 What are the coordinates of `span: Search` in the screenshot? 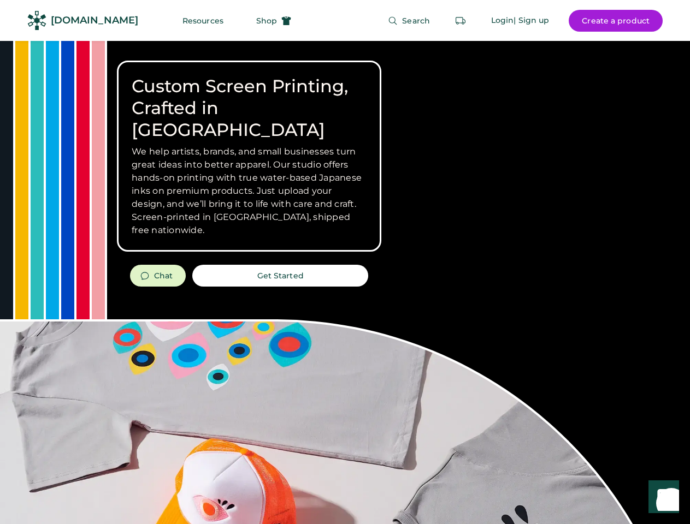 It's located at (416, 21).